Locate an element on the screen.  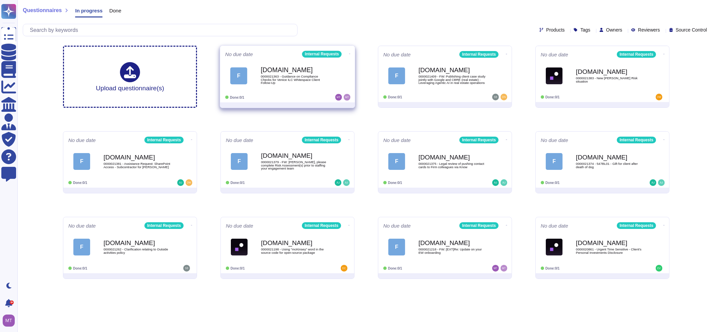
input: Search by keywords is located at coordinates (162, 30).